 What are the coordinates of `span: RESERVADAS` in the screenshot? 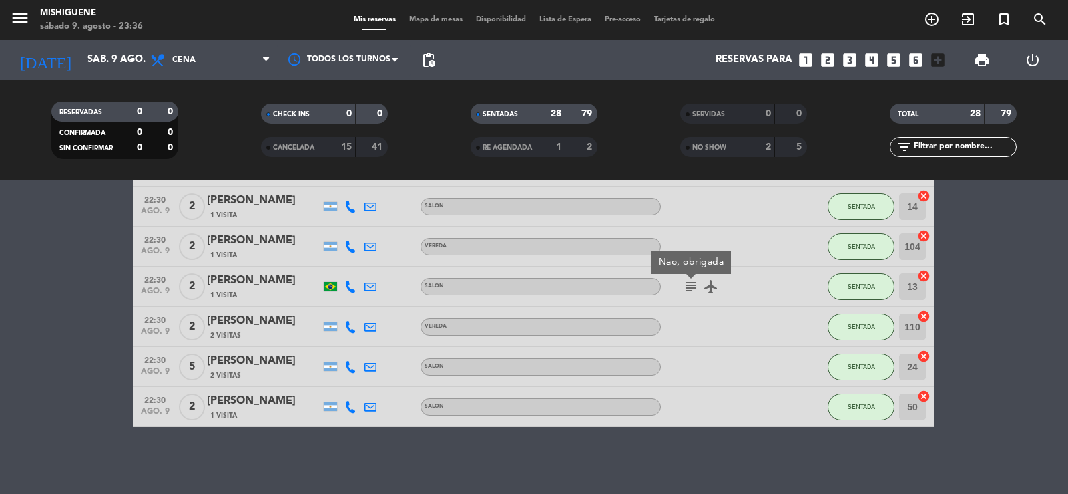 It's located at (81, 112).